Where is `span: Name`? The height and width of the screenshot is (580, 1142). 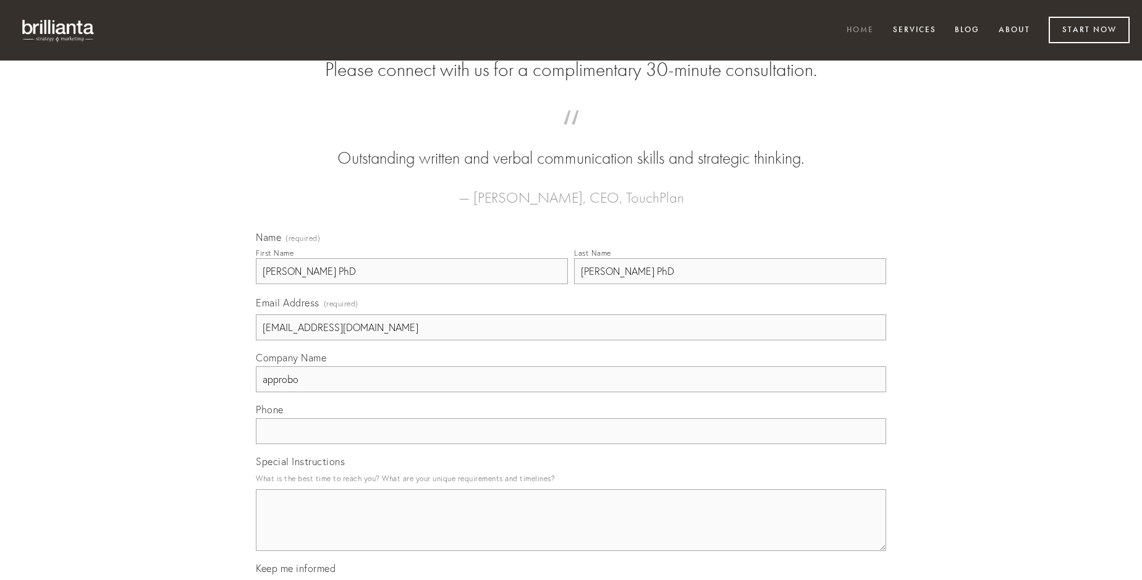
span: Name is located at coordinates (268, 237).